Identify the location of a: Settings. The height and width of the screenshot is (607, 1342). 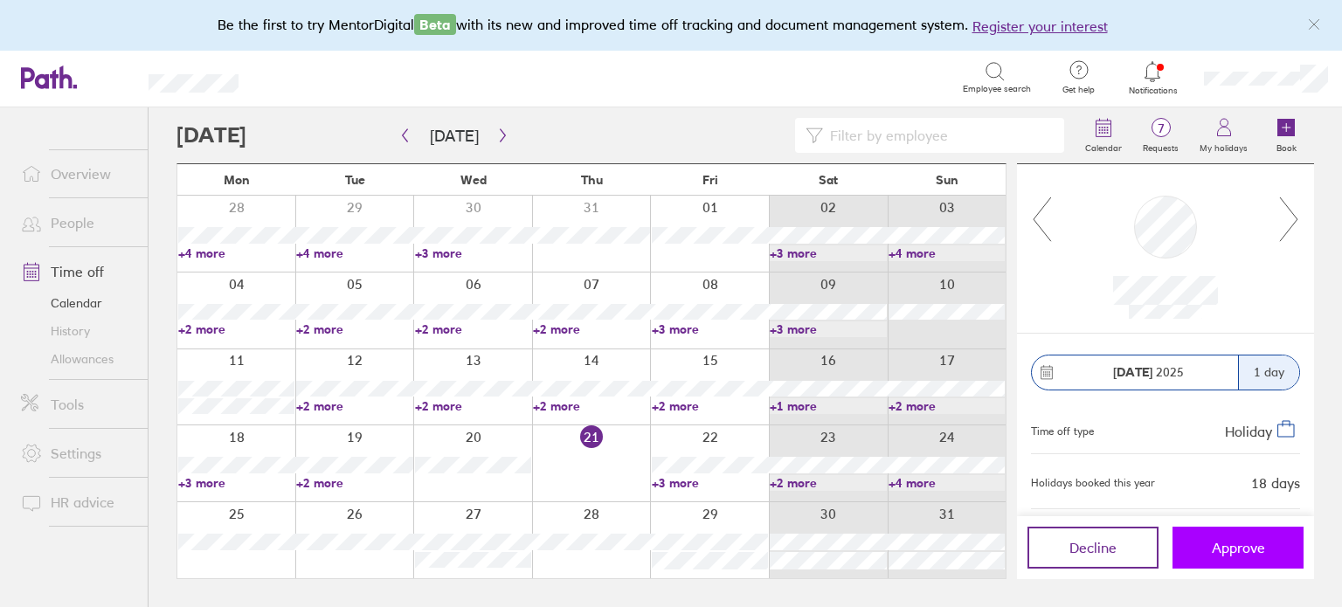
(77, 454).